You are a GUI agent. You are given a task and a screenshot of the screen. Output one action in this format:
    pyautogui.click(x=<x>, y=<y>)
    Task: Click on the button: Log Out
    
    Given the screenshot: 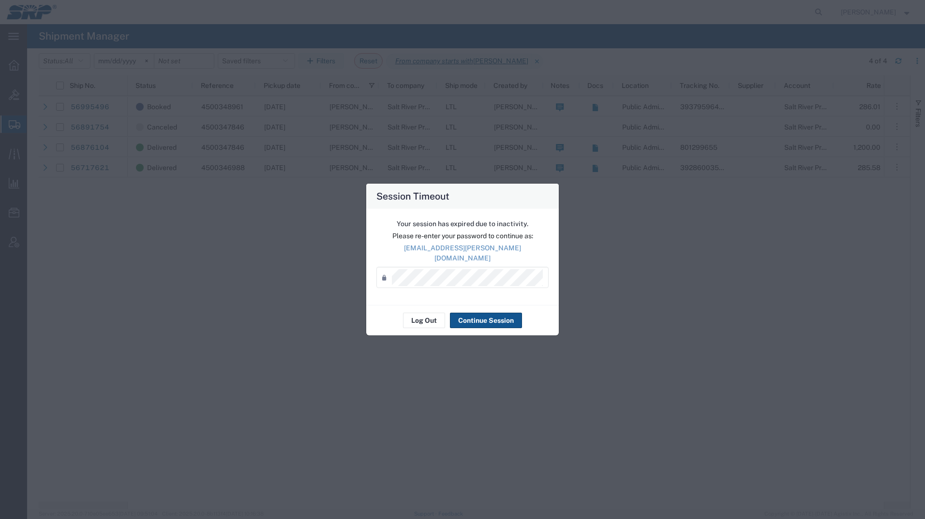 What is the action you would take?
    pyautogui.click(x=424, y=321)
    